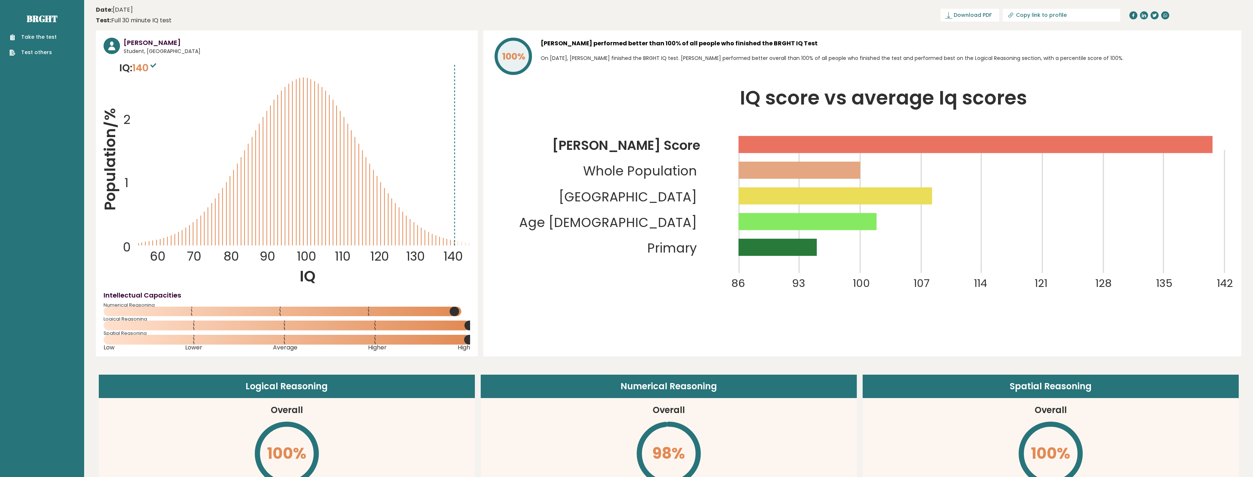 Image resolution: width=1253 pixels, height=477 pixels. Describe the element at coordinates (104, 10) in the screenshot. I see `b: Date:` at that location.